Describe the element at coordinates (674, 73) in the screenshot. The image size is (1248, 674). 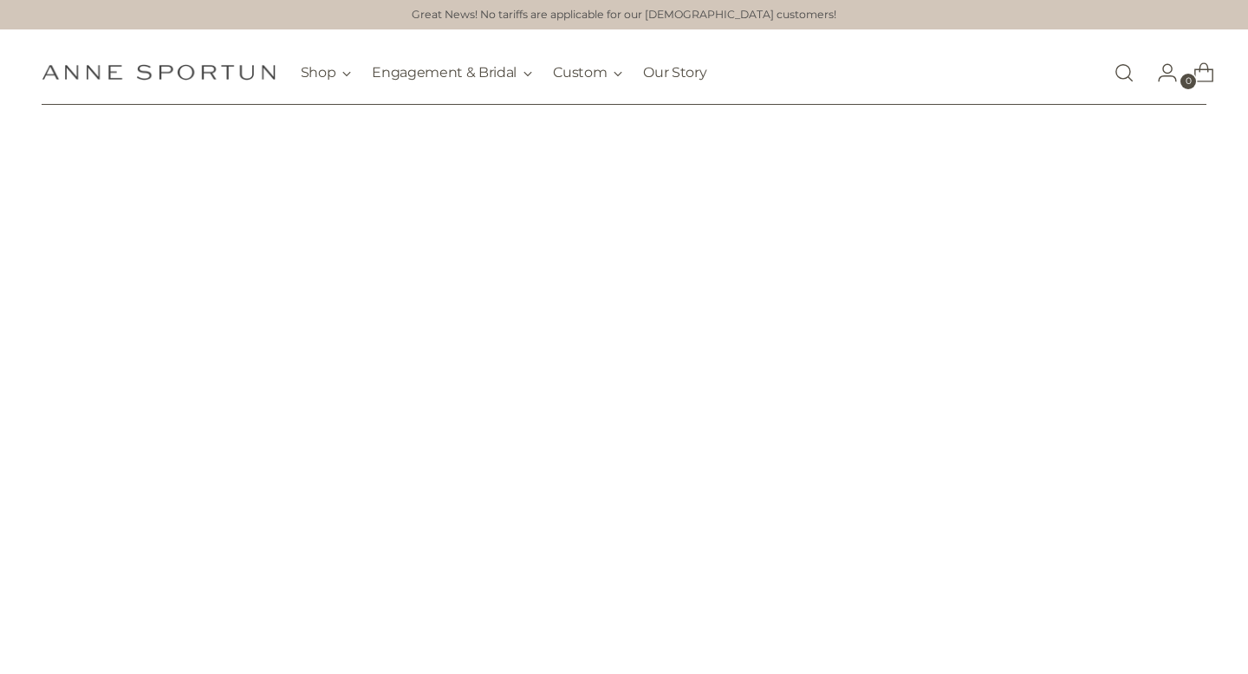
I see `a: Our Story` at that location.